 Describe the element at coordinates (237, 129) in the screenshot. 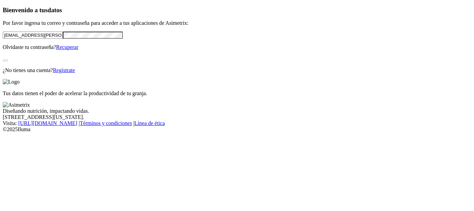

I see `div: © 2025 Iluma` at that location.